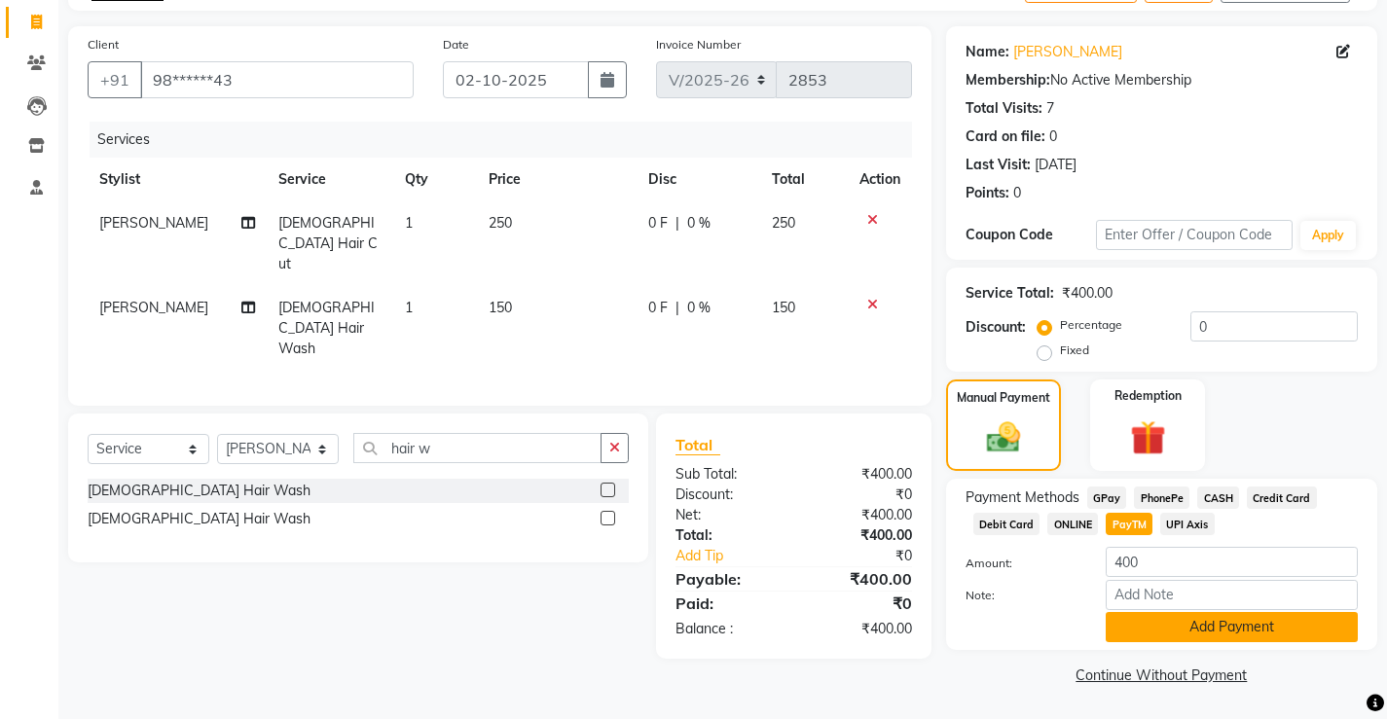 The width and height of the screenshot is (1387, 719). I want to click on div: Name:, so click(987, 52).